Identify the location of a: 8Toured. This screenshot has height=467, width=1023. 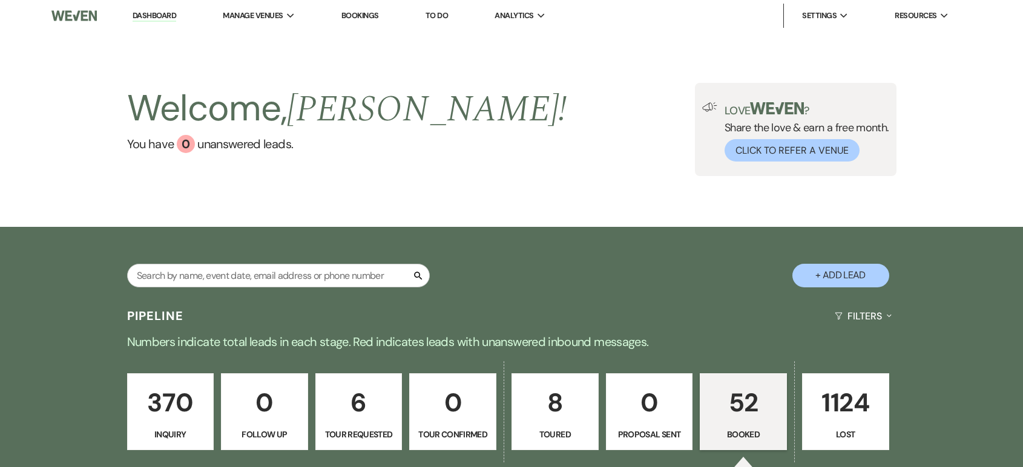
(555, 412).